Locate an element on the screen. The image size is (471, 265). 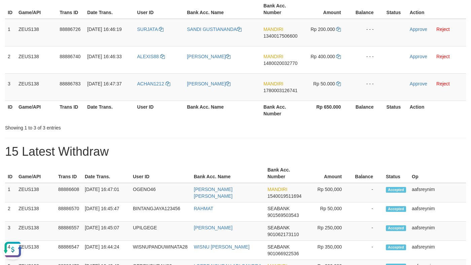
a: Copy 400000 to clipboard is located at coordinates (339, 57).